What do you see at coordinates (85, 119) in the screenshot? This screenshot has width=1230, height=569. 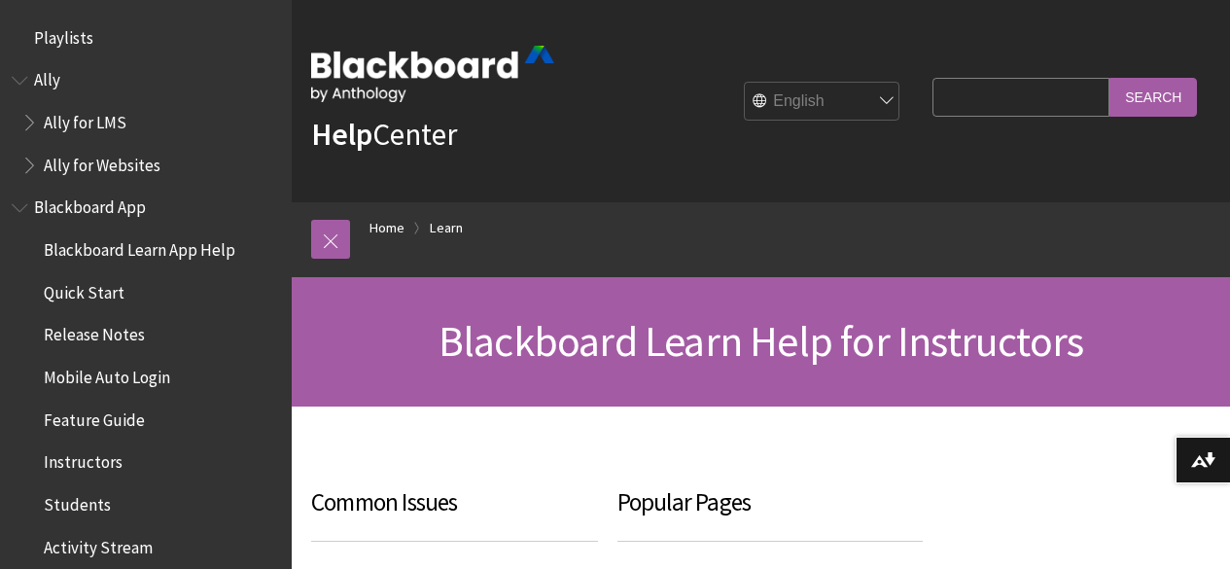 I see `span: Ally for LMS` at bounding box center [85, 119].